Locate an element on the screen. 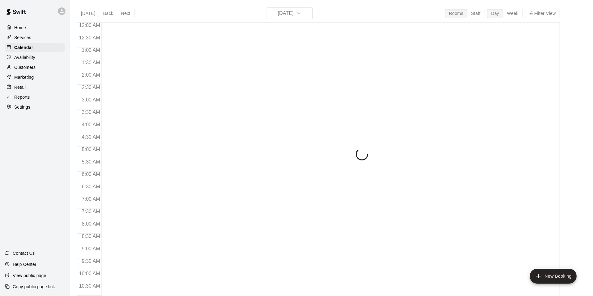 This screenshot has width=593, height=296. p: Services is located at coordinates (23, 38).